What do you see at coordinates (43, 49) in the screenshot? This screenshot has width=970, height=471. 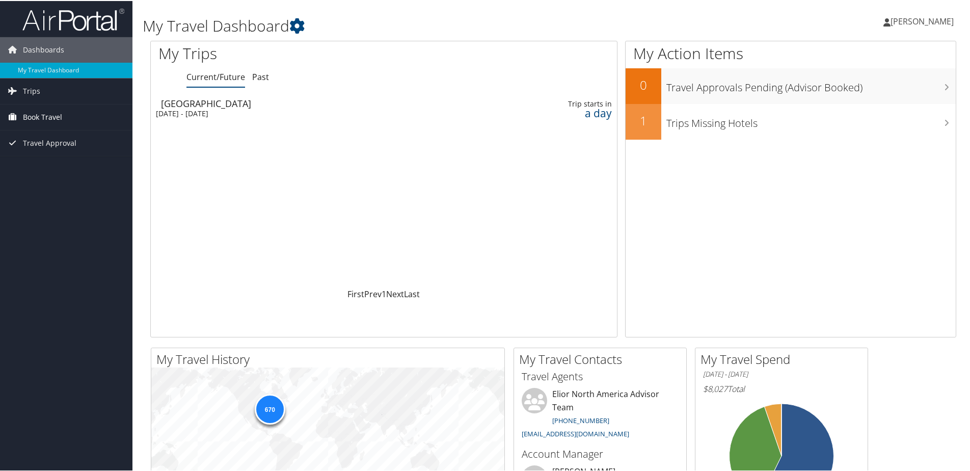 I see `span: Dashboards` at bounding box center [43, 49].